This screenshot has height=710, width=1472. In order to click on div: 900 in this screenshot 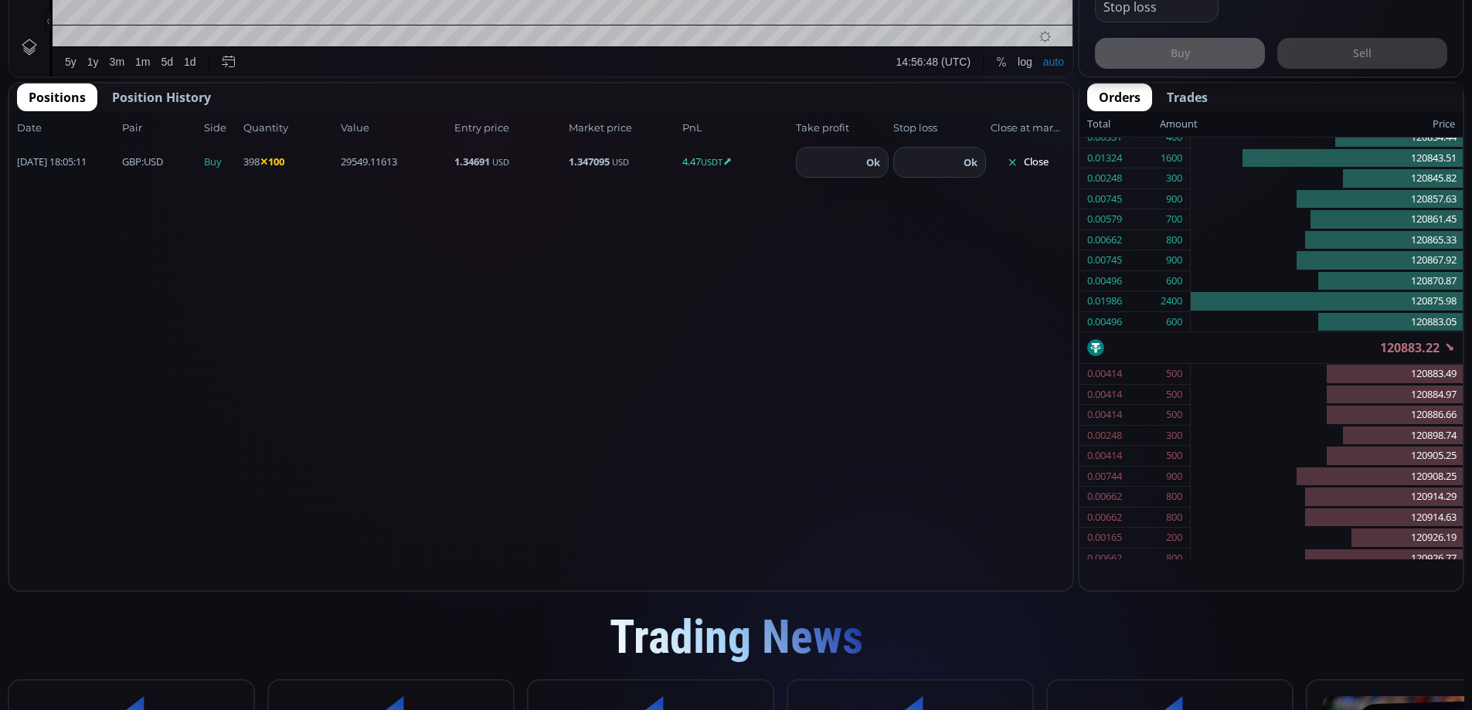, I will do `click(1174, 477)`.